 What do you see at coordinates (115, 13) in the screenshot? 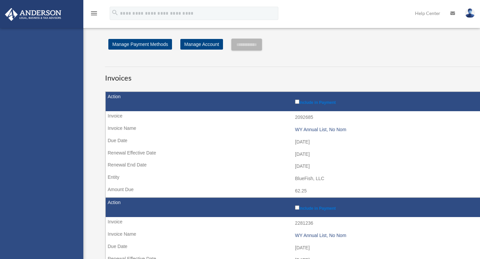
I see `i: search` at bounding box center [115, 13].